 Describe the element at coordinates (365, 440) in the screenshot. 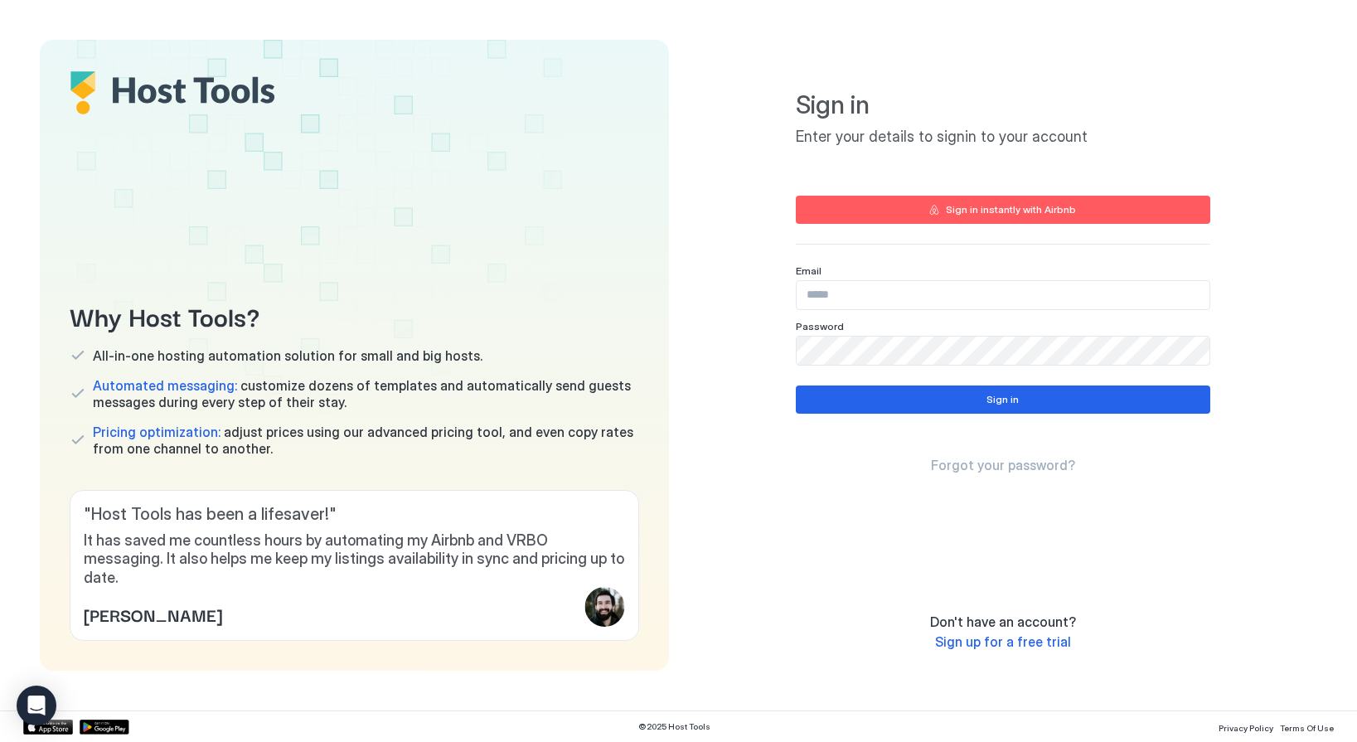

I see `span: adjust prices using our advanced pricing tool, and even copy rates from one channel to another.` at that location.